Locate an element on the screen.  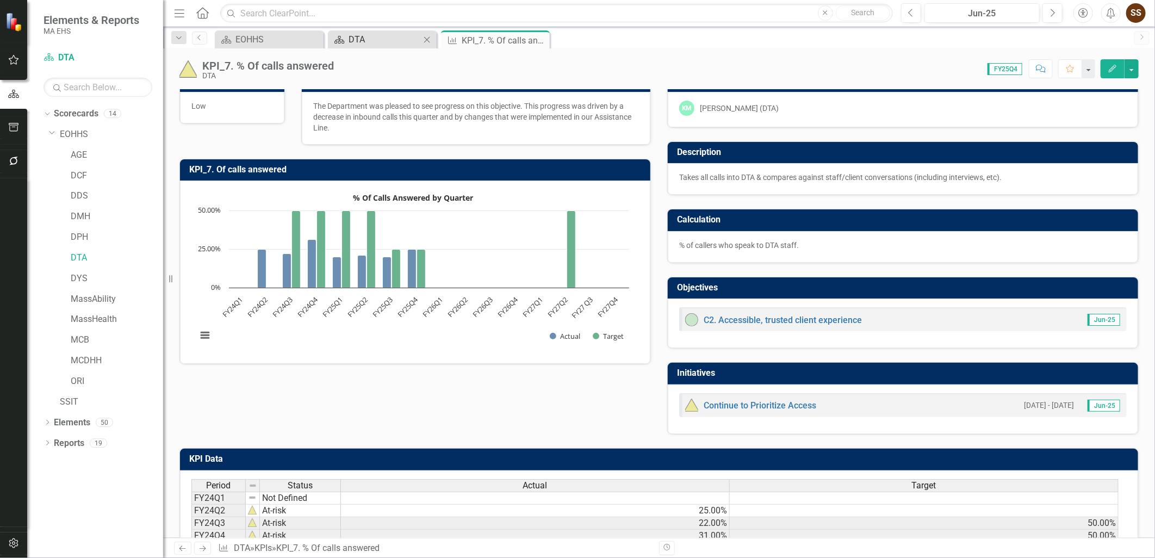
text: FY27Q1 is located at coordinates (532, 307).